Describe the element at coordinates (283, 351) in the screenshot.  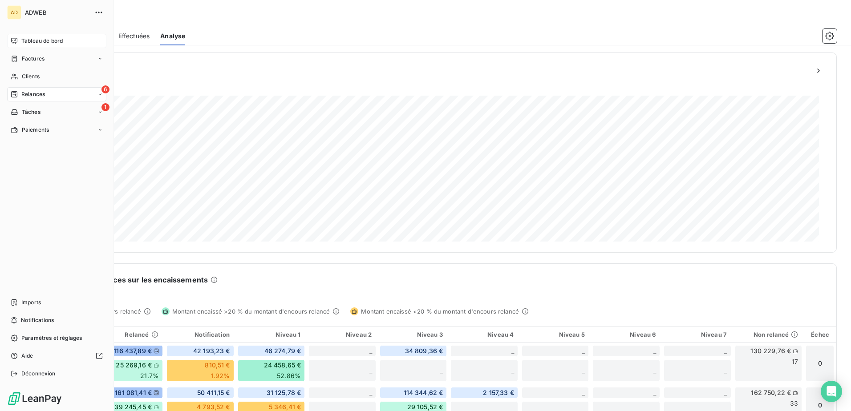
I see `span: 46 274,79 €` at that location.